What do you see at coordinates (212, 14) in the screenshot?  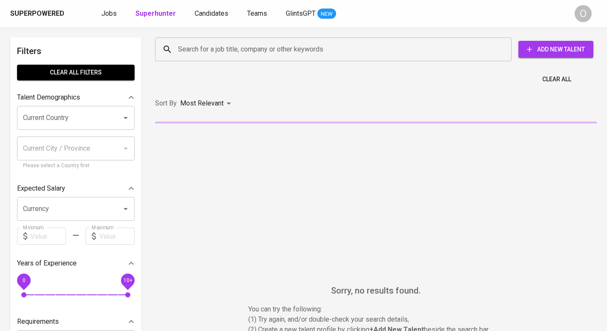 I see `a: Candidates` at bounding box center [212, 14].